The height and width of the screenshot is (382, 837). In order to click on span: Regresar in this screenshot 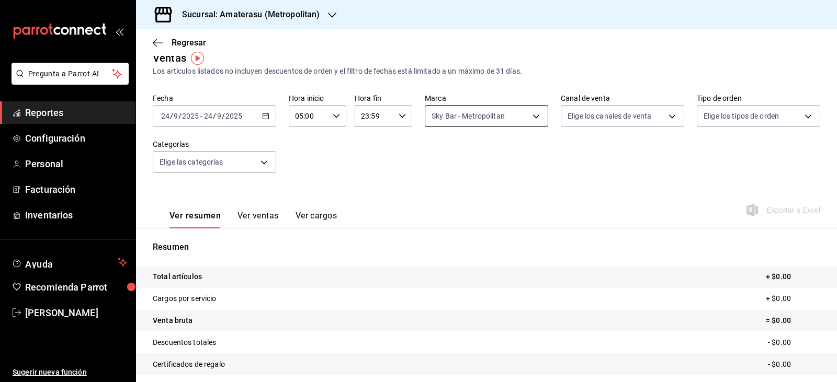, I will do `click(189, 42)`.